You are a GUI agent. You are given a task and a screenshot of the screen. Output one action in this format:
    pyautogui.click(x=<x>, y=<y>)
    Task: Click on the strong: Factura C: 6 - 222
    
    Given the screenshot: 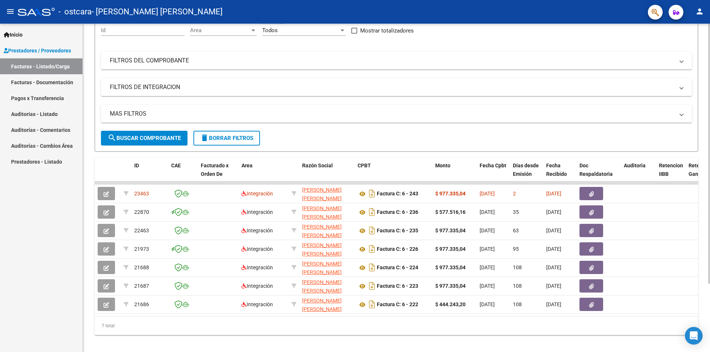 What is the action you would take?
    pyautogui.click(x=397, y=305)
    